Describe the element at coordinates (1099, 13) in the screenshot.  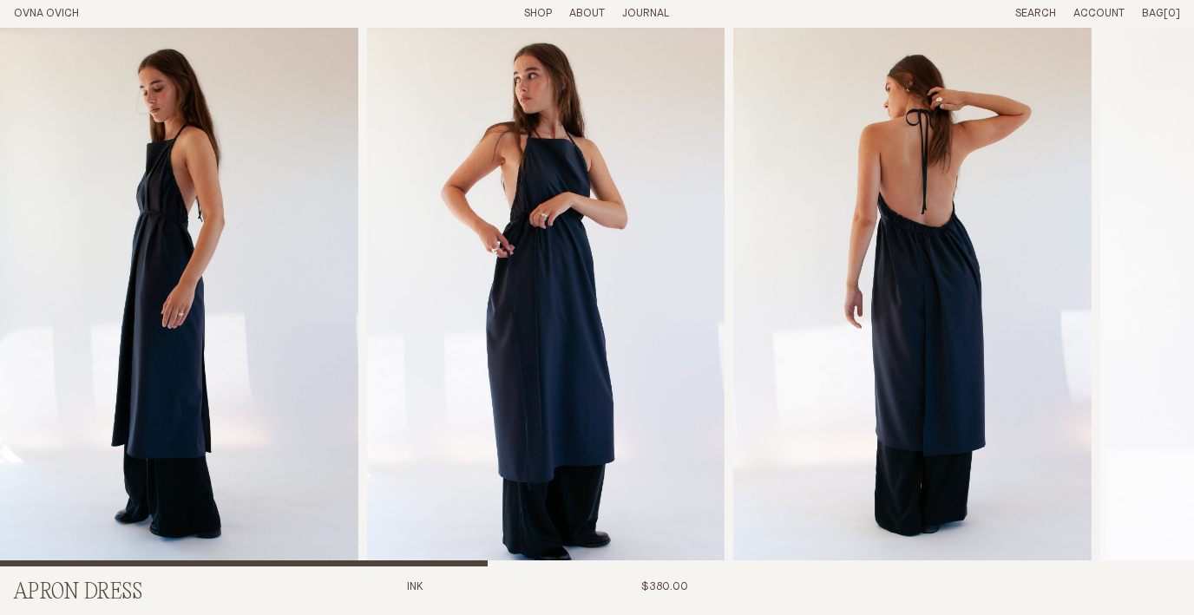
I see `a: Account` at that location.